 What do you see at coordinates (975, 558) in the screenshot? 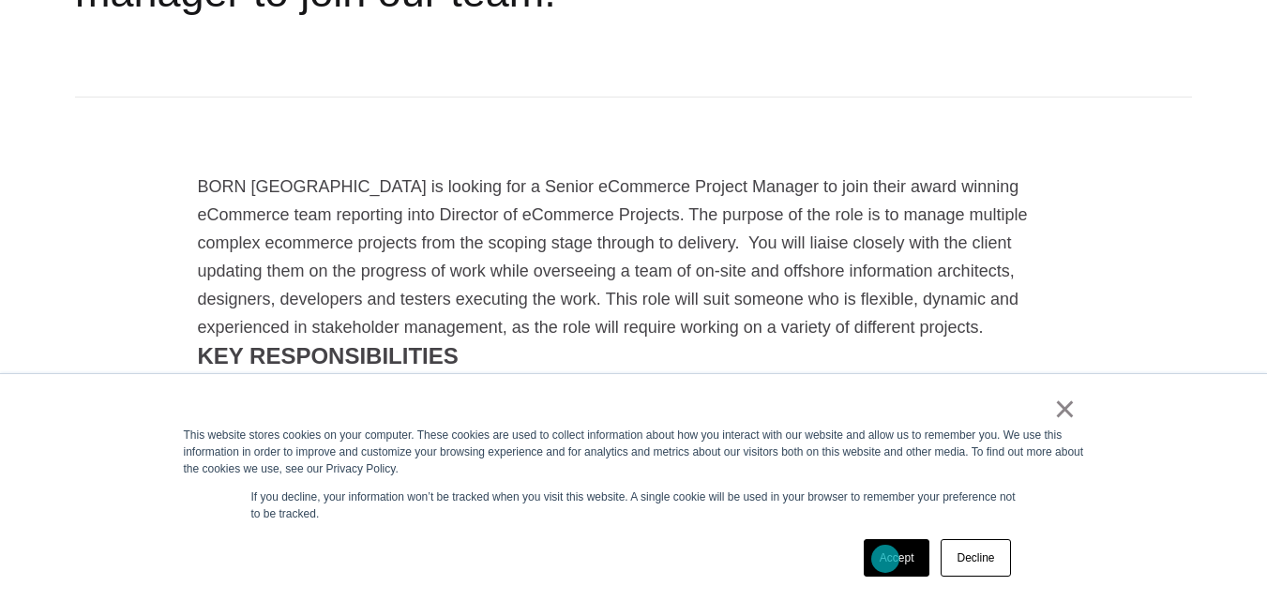
I see `a: Decline` at bounding box center [975, 558].